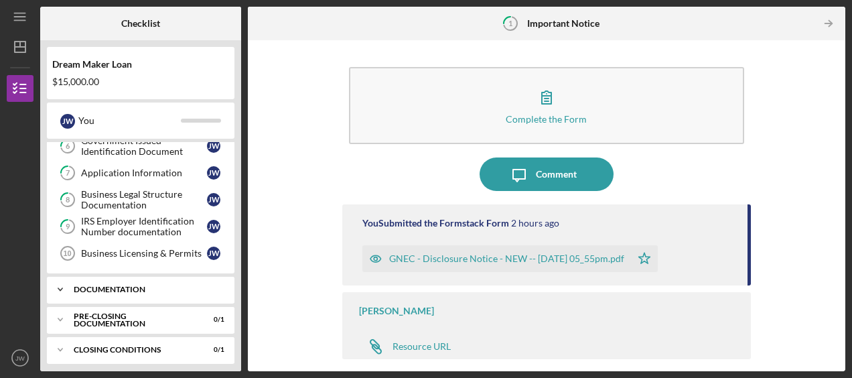 This screenshot has height=378, width=852. I want to click on tspan: 1, so click(510, 23).